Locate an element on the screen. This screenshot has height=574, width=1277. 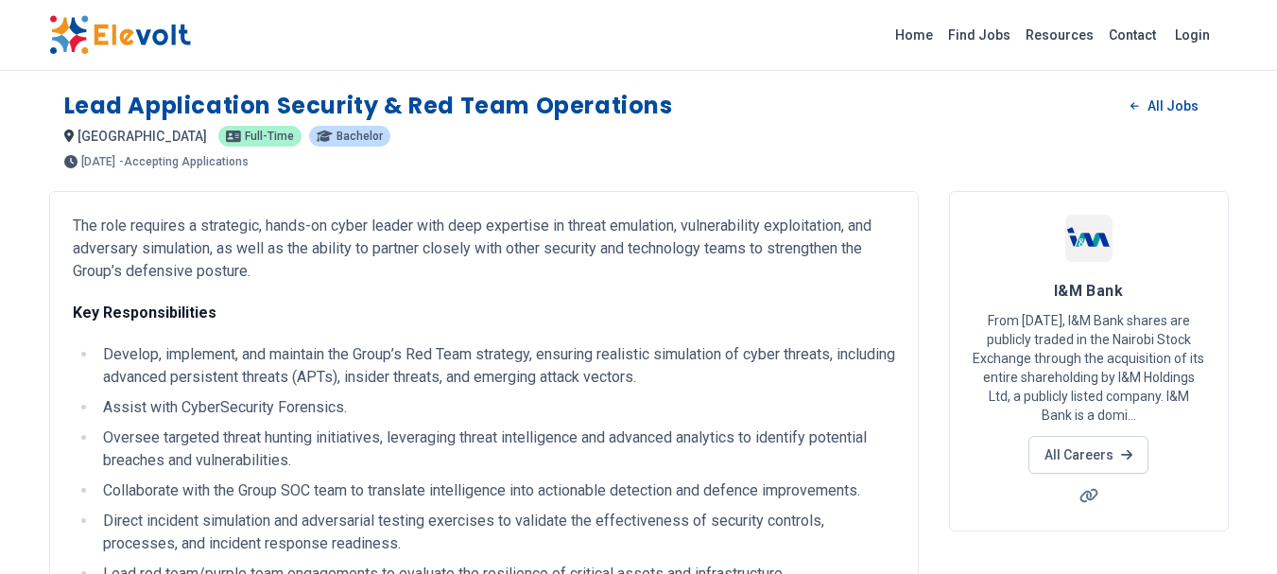
li: Develop, implement, and maintain the Group’s Red Team strategy, ensuring realistic simulation of ... is located at coordinates (496, 366).